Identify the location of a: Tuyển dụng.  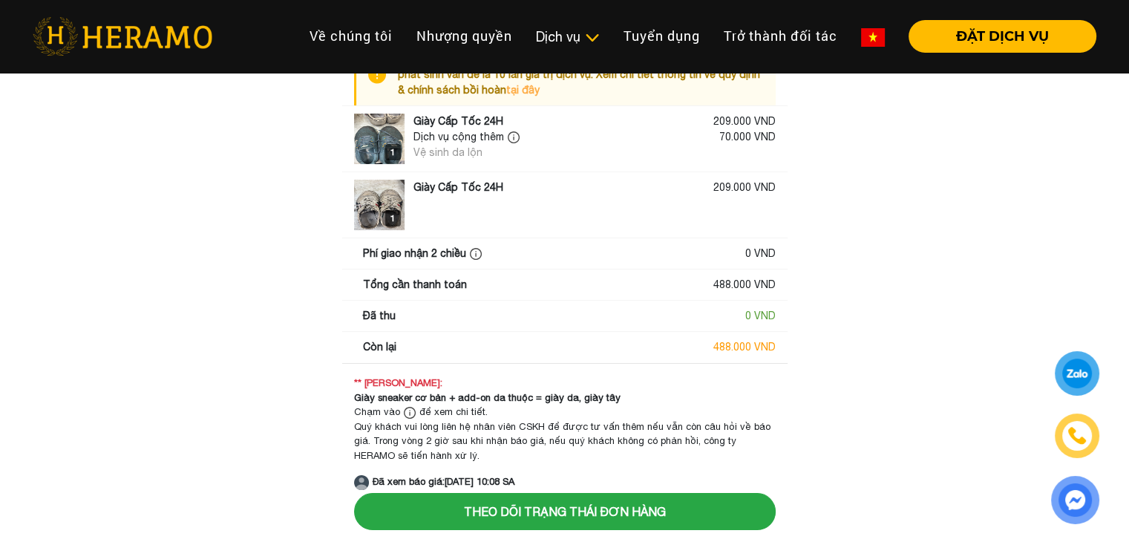
(662, 36).